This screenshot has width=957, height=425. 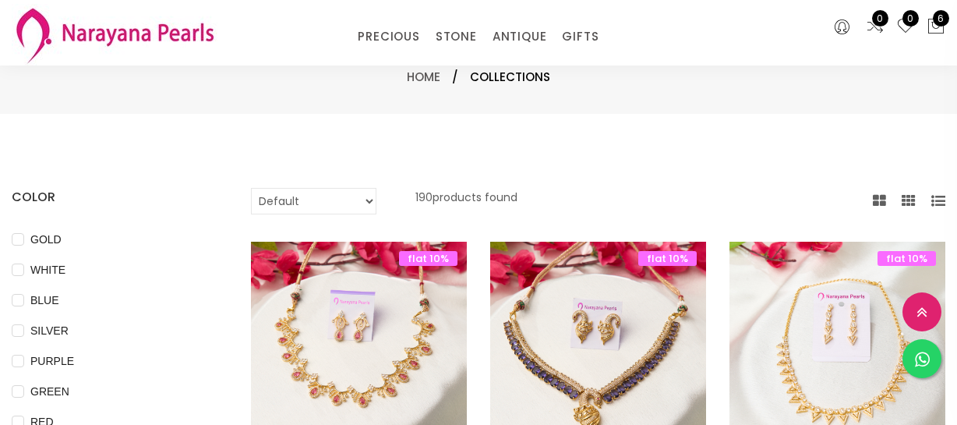 What do you see at coordinates (46, 239) in the screenshot?
I see `span: GOLD` at bounding box center [46, 239].